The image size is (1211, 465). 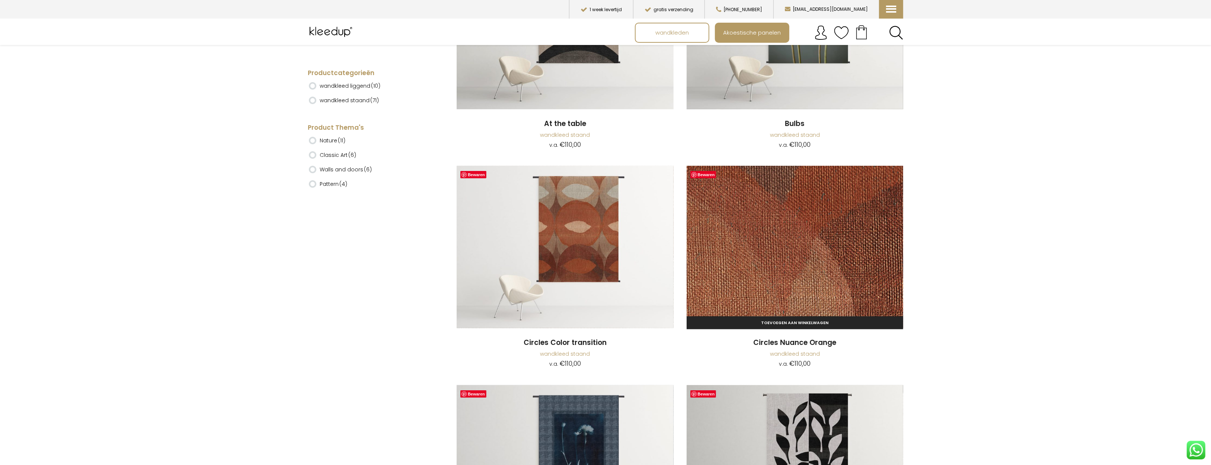 I want to click on h4: Productcategorieën, so click(x=367, y=73).